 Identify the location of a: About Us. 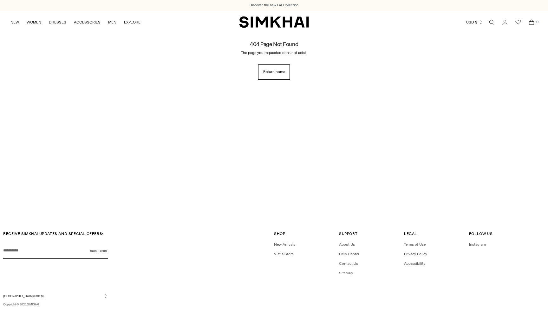
(347, 244).